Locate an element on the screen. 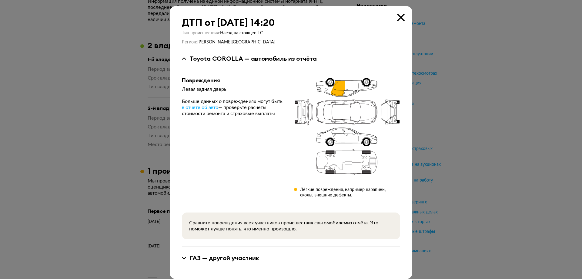 The width and height of the screenshot is (582, 279). div: Toyota COROLLA — автомобиль из отчёта is located at coordinates (253, 59).